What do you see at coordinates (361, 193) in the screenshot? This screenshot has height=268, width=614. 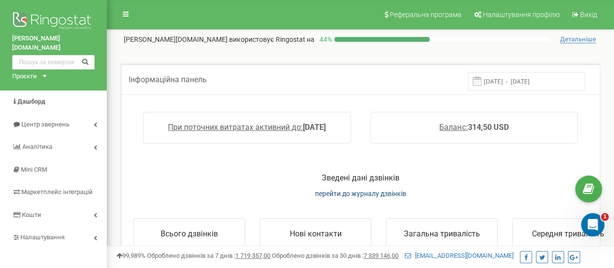 I see `span: перейти до журналу дзвінків` at bounding box center [361, 193].